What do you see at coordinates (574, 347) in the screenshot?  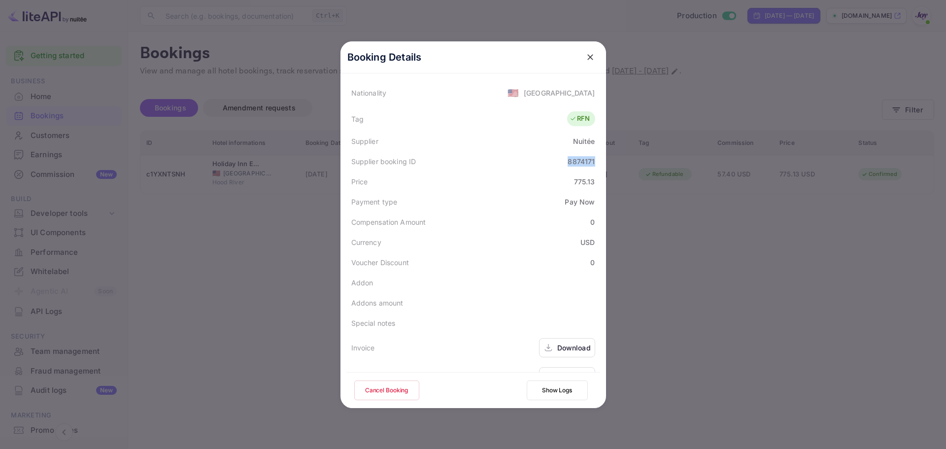 I see `div: Download` at bounding box center [574, 347].